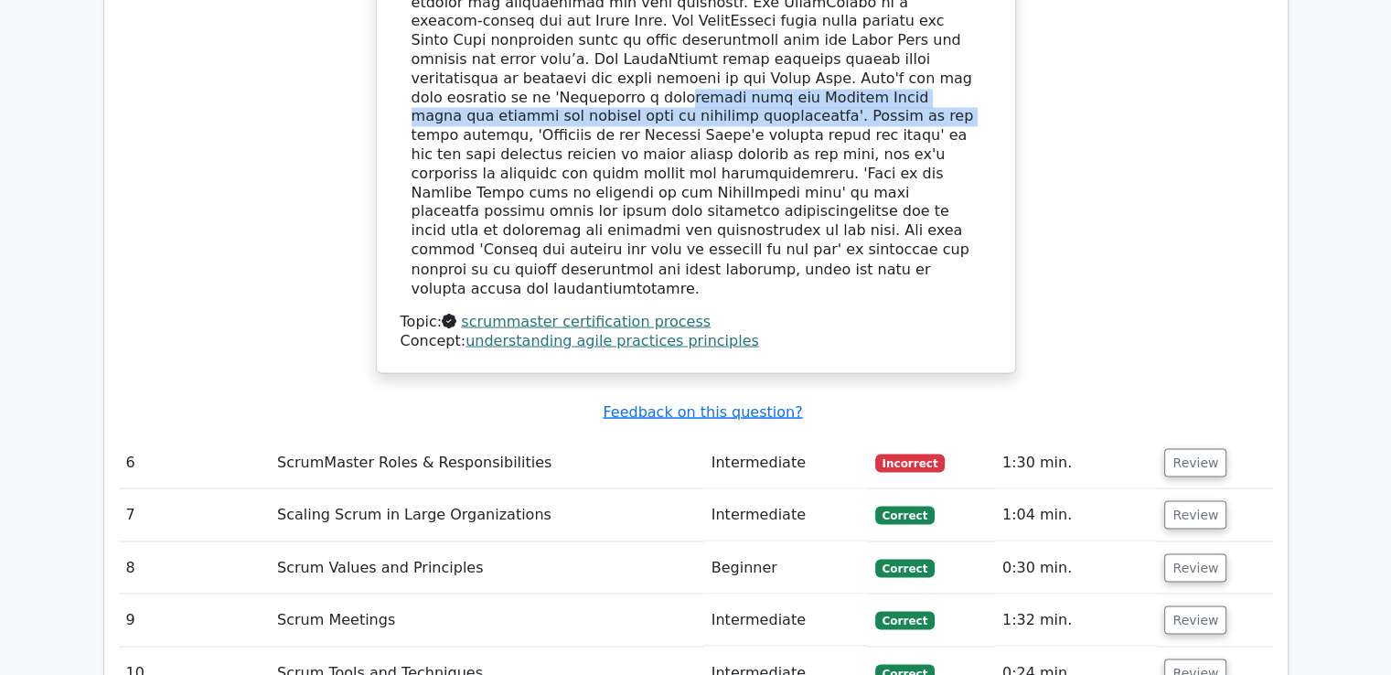  Describe the element at coordinates (195, 567) in the screenshot. I see `td: 8` at that location.